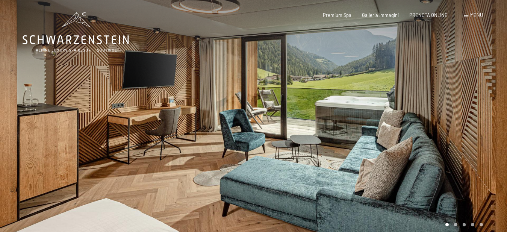 Image resolution: width=507 pixels, height=232 pixels. What do you see at coordinates (380, 15) in the screenshot?
I see `span: Galleria immagini` at bounding box center [380, 15].